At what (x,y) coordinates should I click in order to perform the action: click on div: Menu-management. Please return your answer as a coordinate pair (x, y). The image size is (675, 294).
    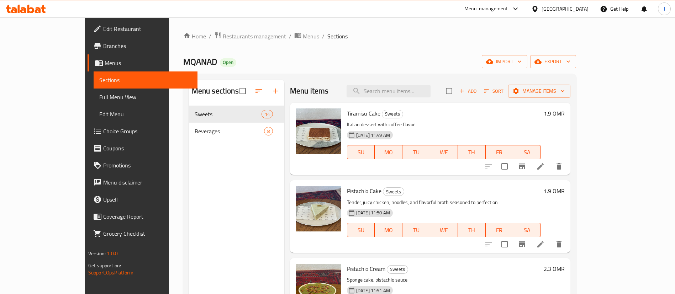
    Looking at the image, I should click on (486, 9).